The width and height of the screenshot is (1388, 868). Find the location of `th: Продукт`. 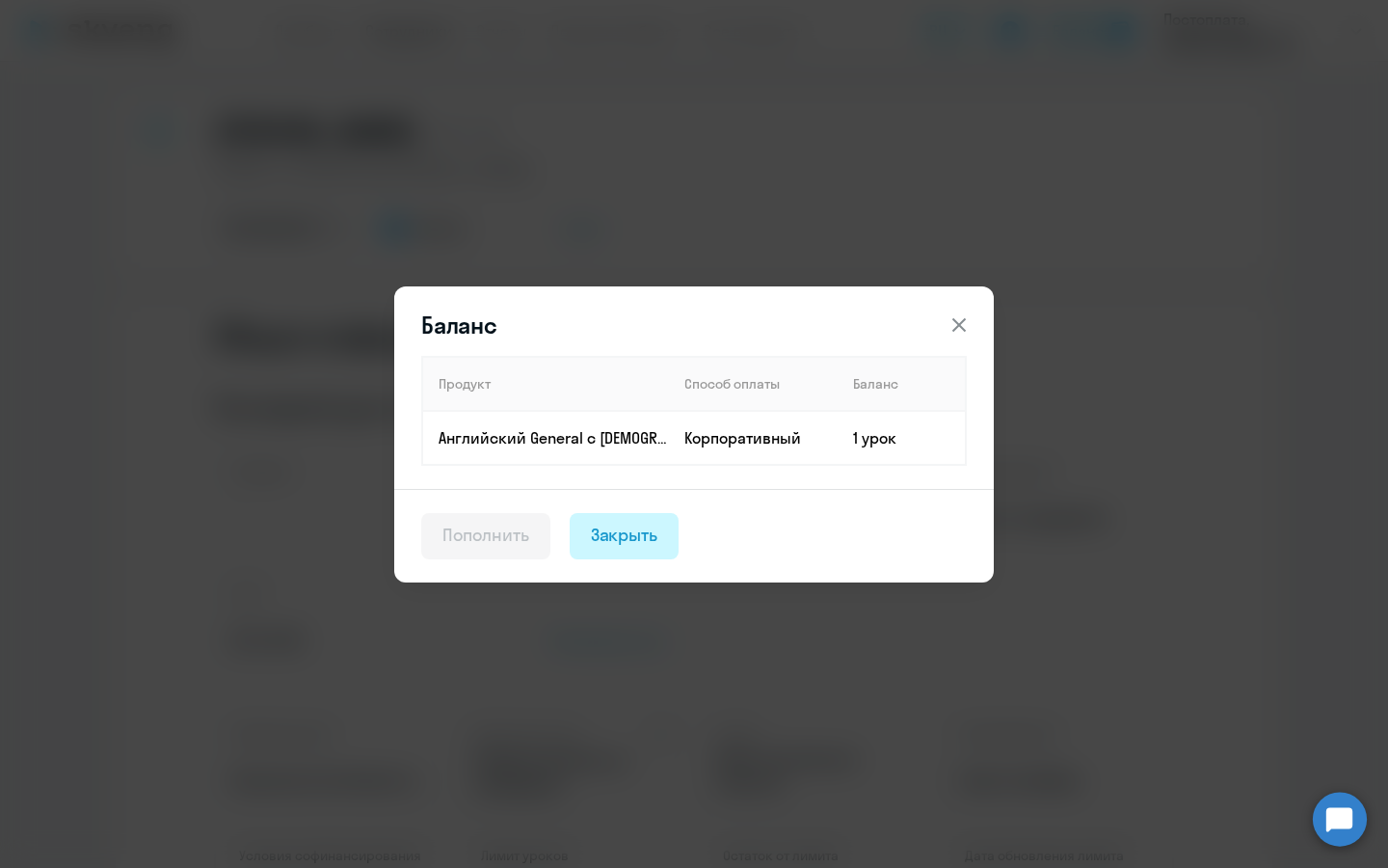

th: Продукт is located at coordinates (546, 384).